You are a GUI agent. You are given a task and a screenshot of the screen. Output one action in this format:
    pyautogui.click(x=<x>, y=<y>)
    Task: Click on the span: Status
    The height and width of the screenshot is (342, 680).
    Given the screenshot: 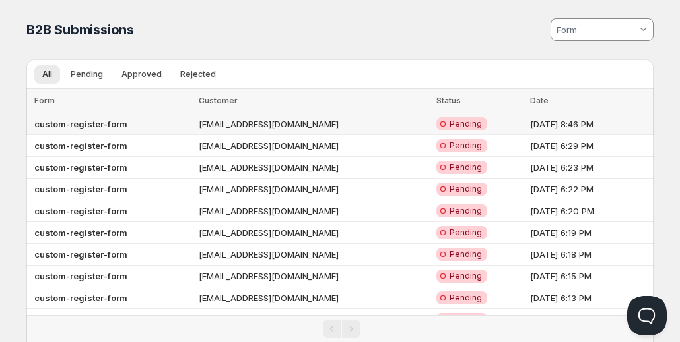 What is the action you would take?
    pyautogui.click(x=448, y=100)
    